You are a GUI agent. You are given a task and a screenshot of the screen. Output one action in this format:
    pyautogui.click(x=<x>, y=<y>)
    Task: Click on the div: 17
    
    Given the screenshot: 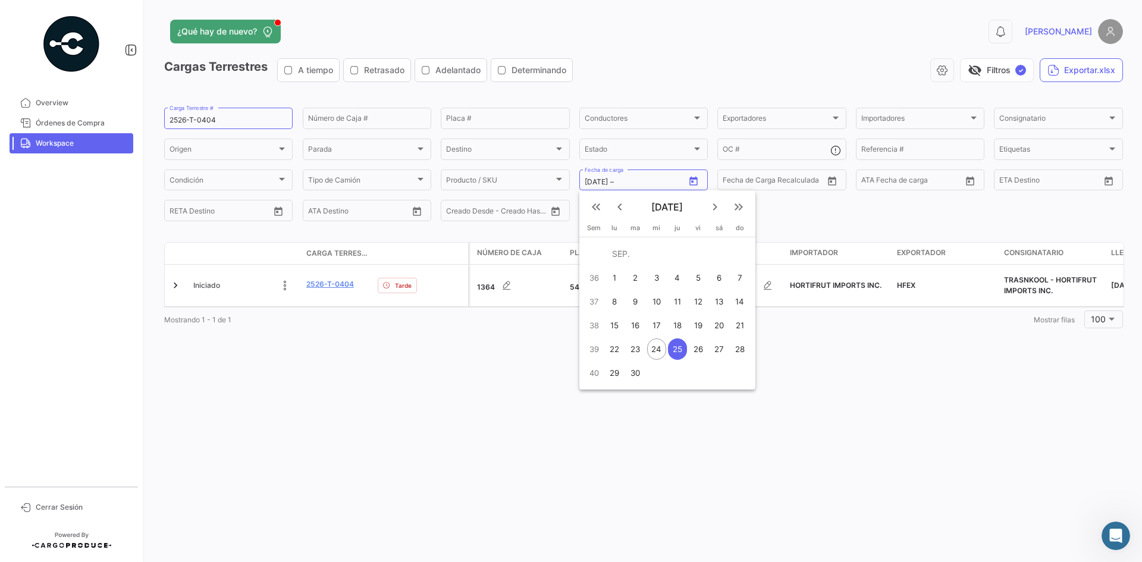 What is the action you would take?
    pyautogui.click(x=656, y=325)
    